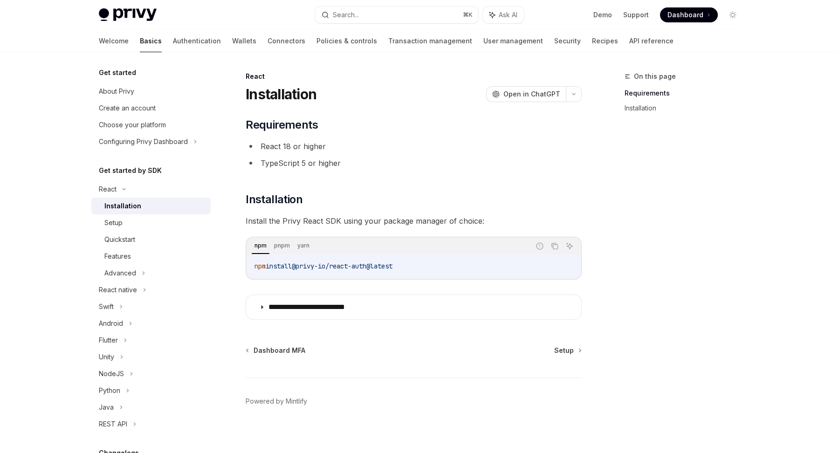 This screenshot has height=453, width=839. I want to click on a: Basics, so click(151, 41).